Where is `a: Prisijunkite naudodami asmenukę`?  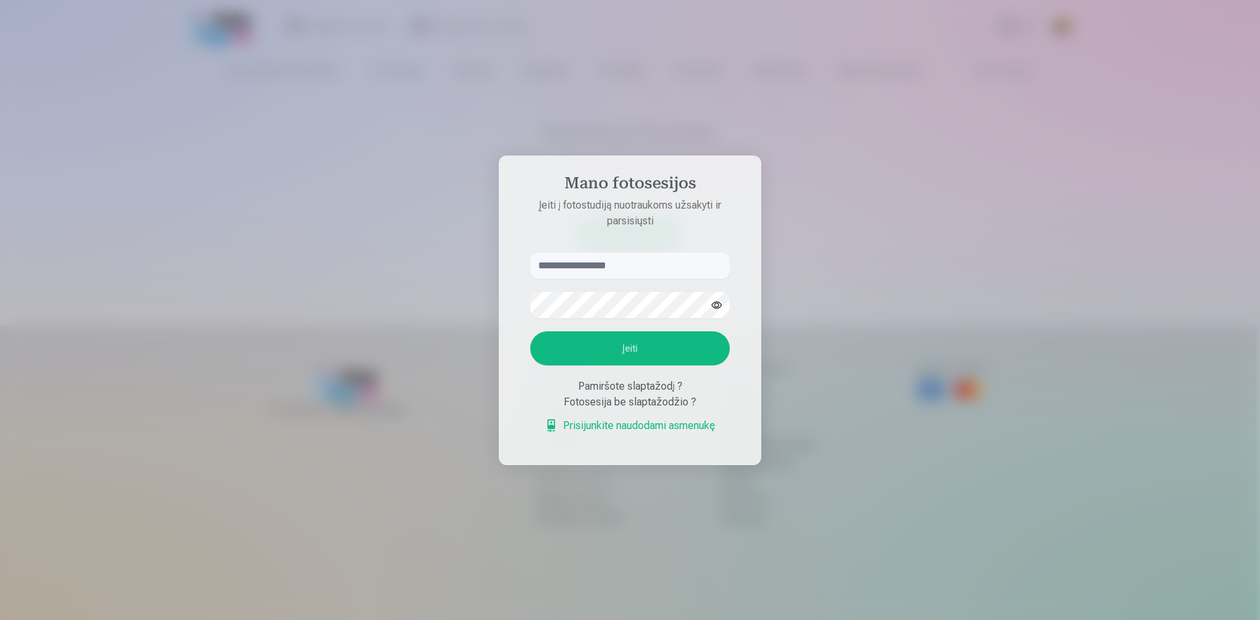 a: Prisijunkite naudodami asmenukę is located at coordinates (630, 426).